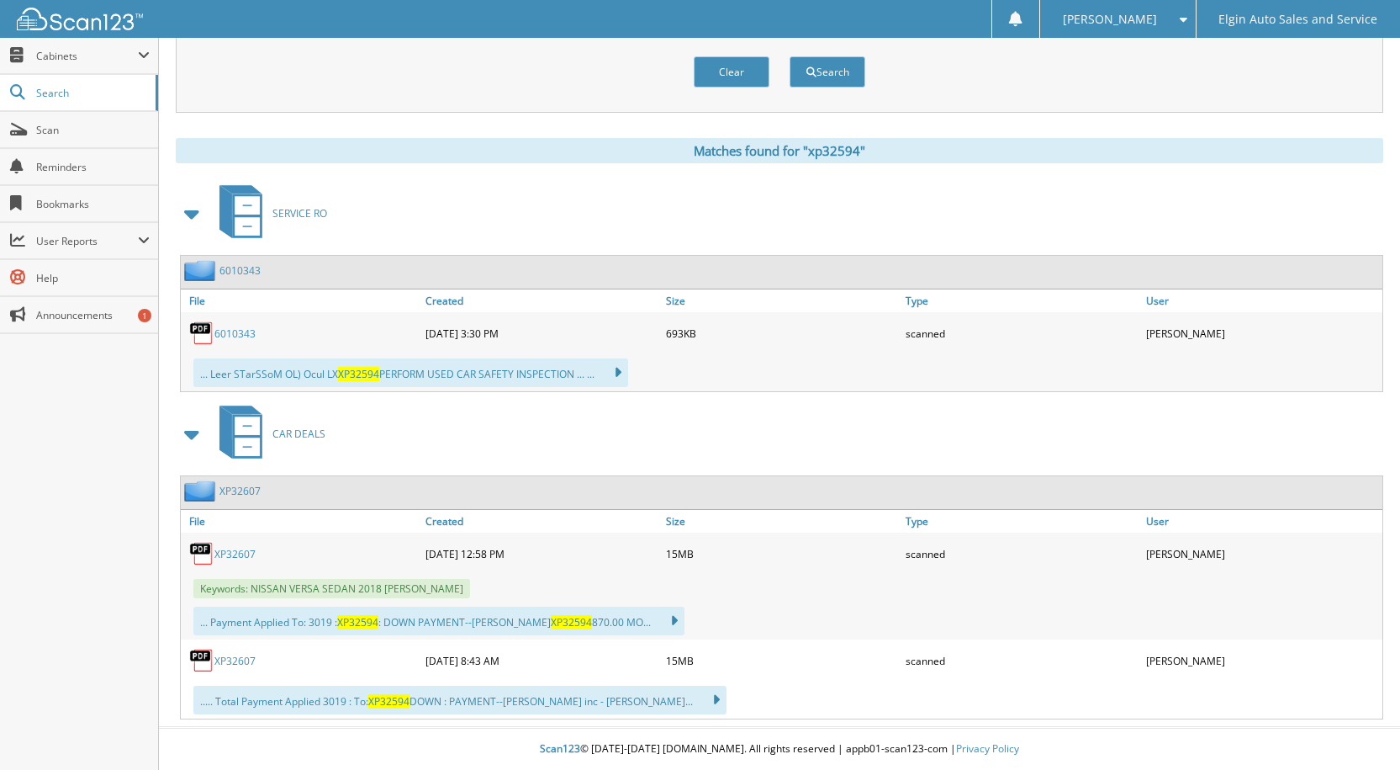 This screenshot has width=1400, height=770. I want to click on a: SERVICE RO, so click(268, 213).